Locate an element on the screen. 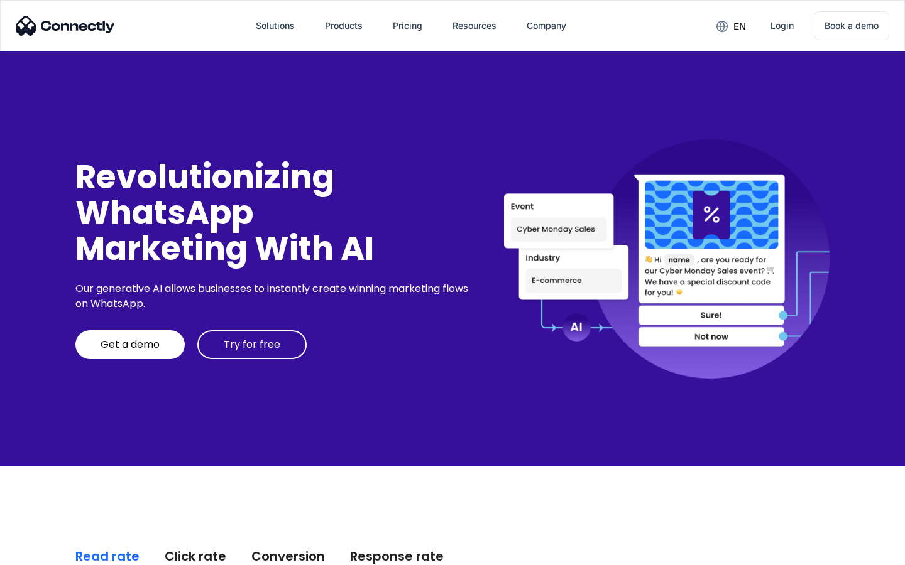  a: Get a demo is located at coordinates (130, 345).